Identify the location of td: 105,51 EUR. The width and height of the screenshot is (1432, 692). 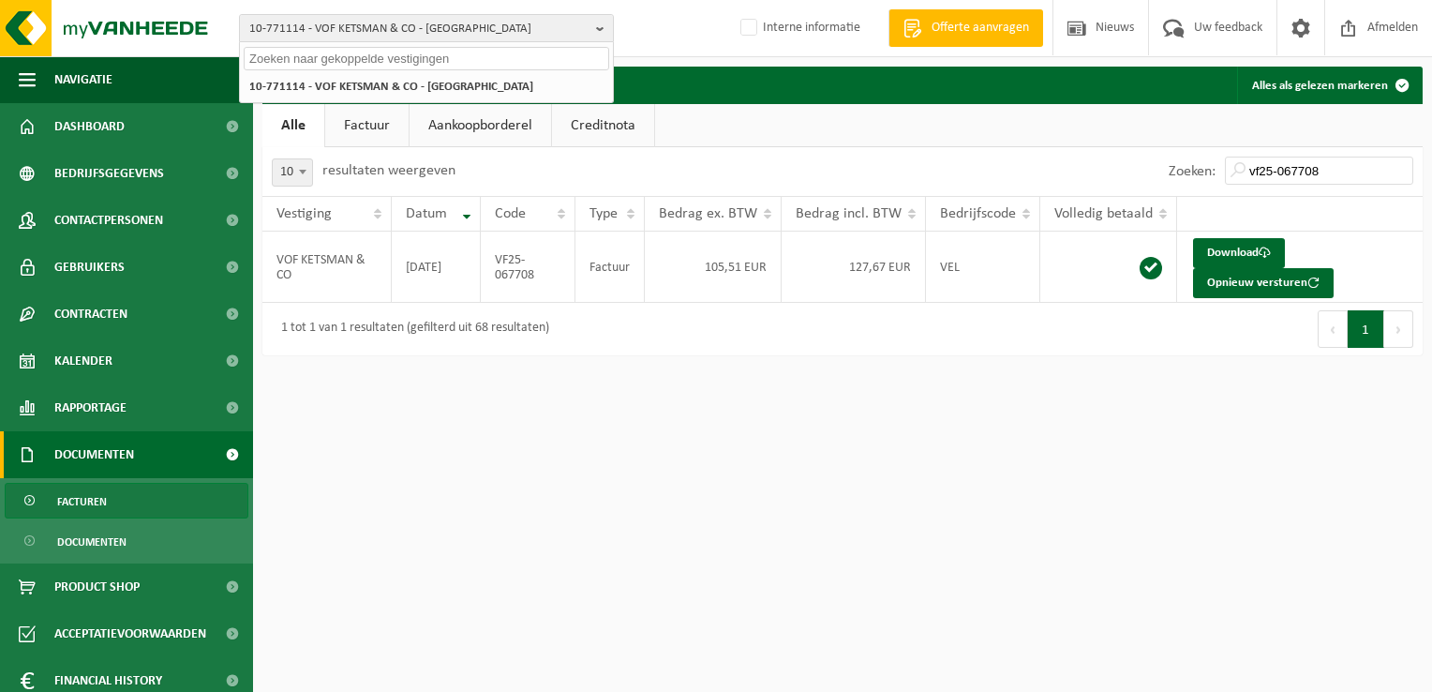
(713, 267).